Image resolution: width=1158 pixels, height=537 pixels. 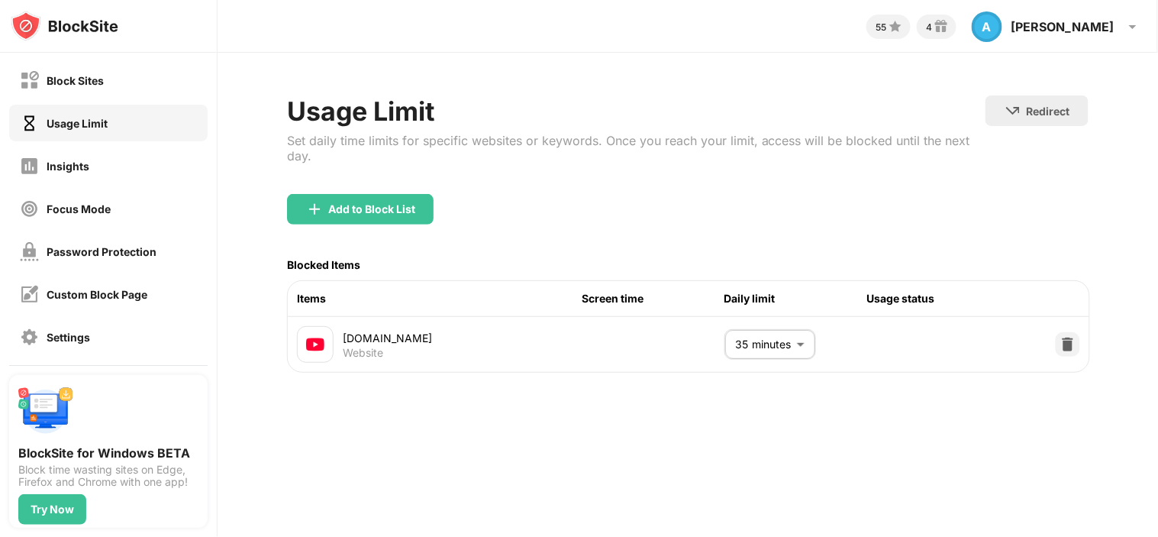 What do you see at coordinates (108, 476) in the screenshot?
I see `div: Block time wasting sites on Edge, Firefox and Chrome with one app!` at bounding box center [108, 476].